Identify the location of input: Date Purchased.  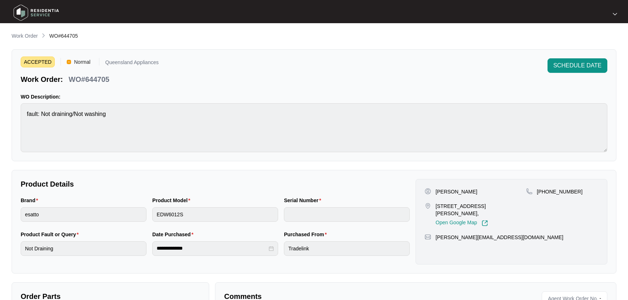
(212, 248).